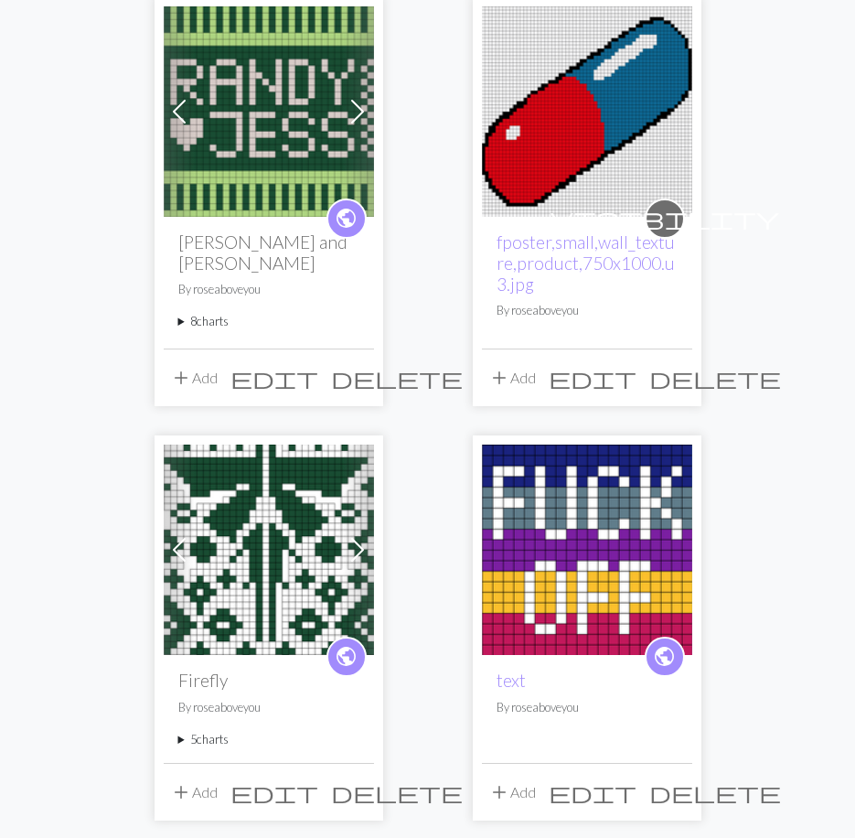 The height and width of the screenshot is (838, 855). I want to click on summary: 5charts, so click(269, 739).